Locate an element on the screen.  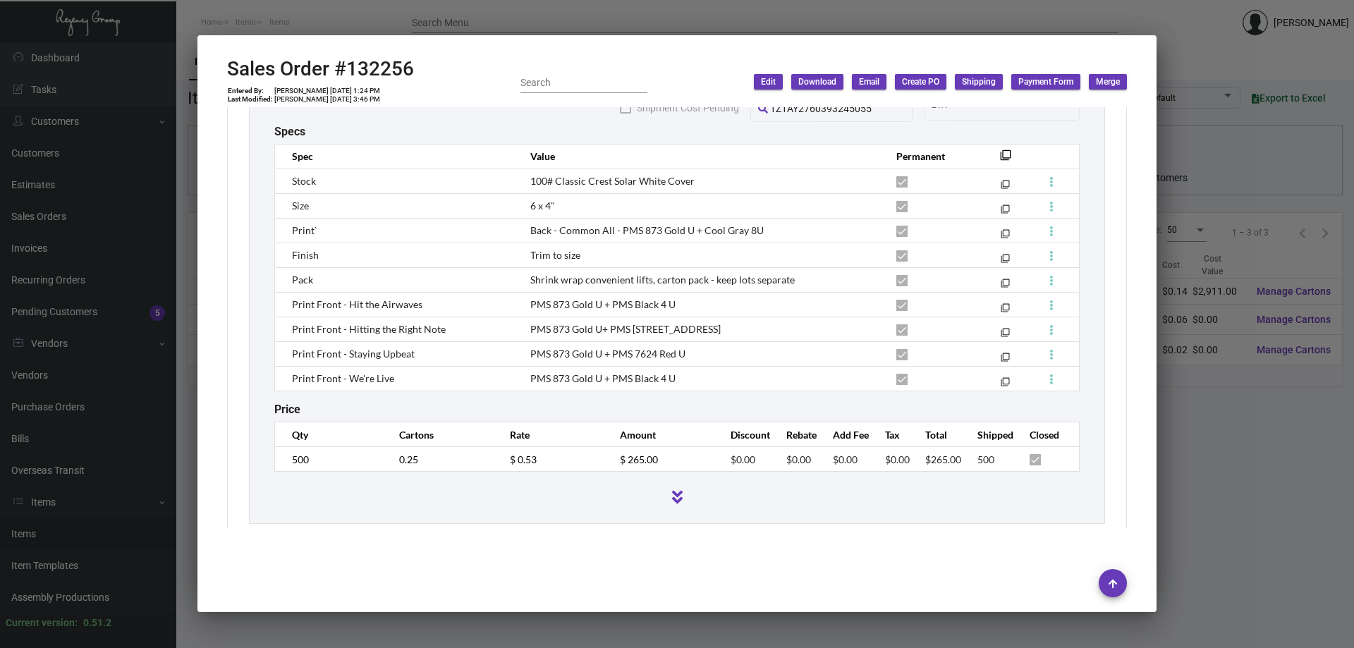
th: Amount is located at coordinates (661, 434).